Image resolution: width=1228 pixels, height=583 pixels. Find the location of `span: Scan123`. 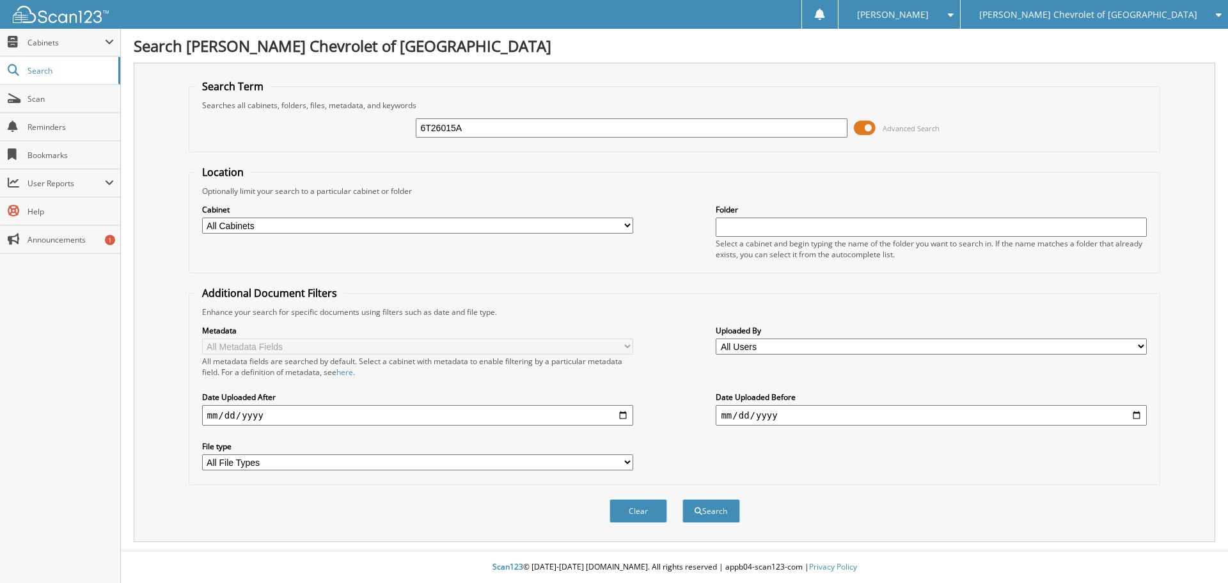

span: Scan123 is located at coordinates (508, 566).